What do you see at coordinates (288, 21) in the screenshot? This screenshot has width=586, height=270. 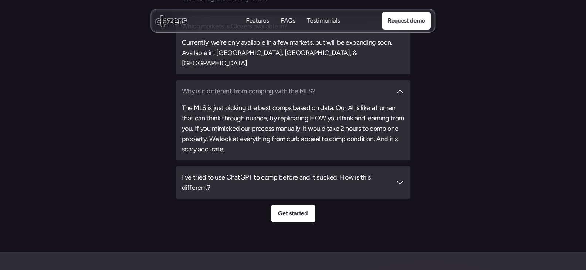 I see `a: FAQsFAQs` at bounding box center [288, 21].